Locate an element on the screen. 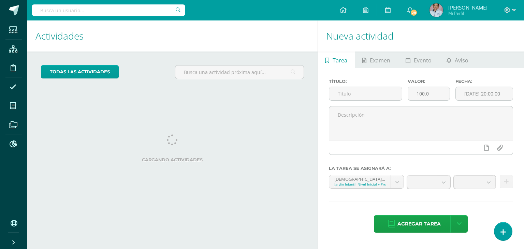 This screenshot has width=524, height=249. label: Cargando actividades is located at coordinates (172, 160).